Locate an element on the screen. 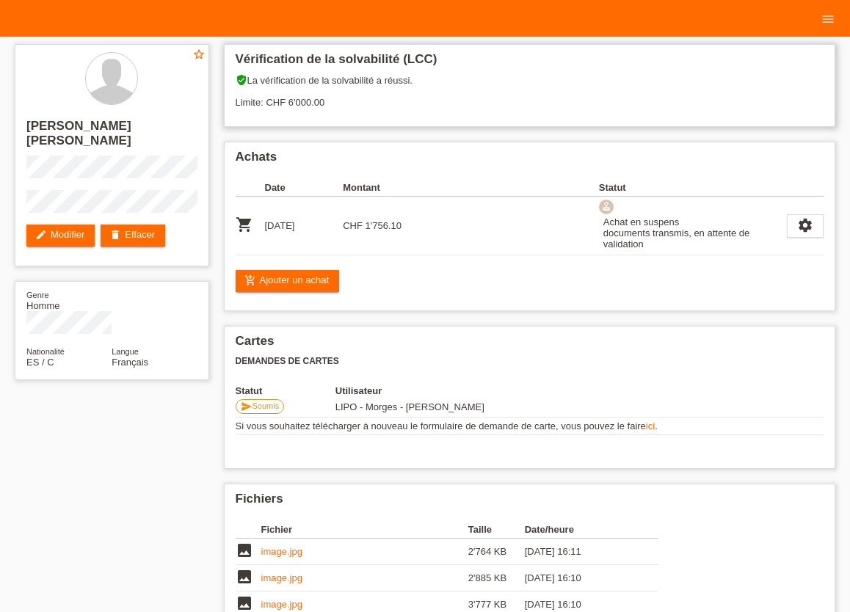 This screenshot has height=612, width=850. h2: Cartes is located at coordinates (530, 345).